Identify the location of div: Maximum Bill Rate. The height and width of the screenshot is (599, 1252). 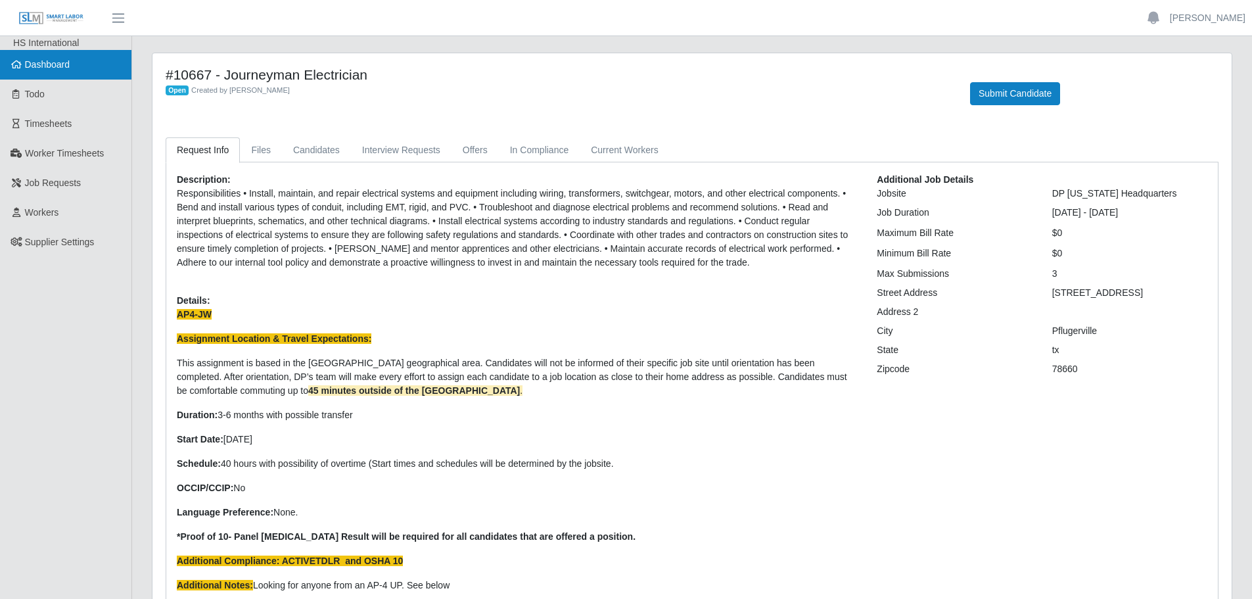
(954, 233).